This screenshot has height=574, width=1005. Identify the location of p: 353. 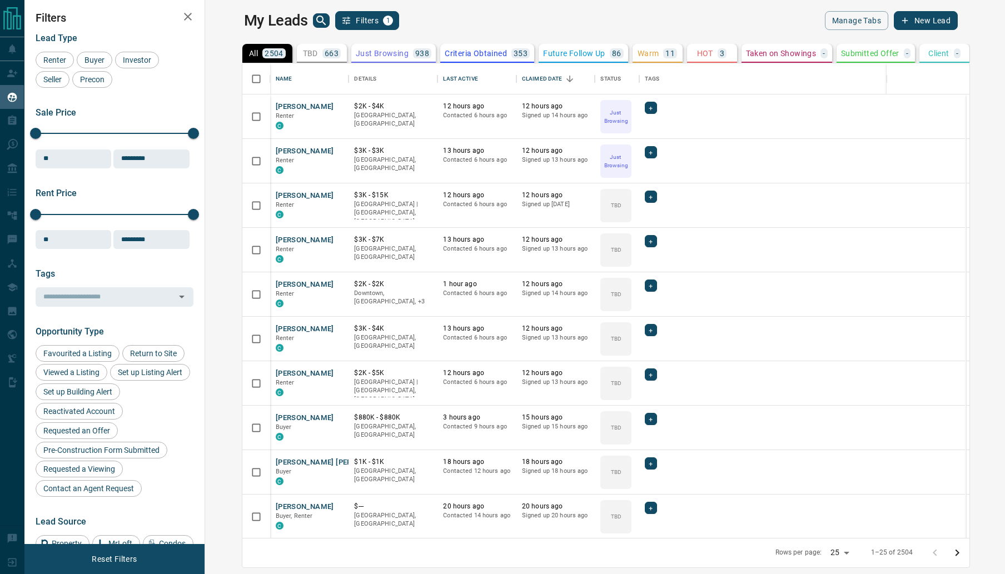
(520, 53).